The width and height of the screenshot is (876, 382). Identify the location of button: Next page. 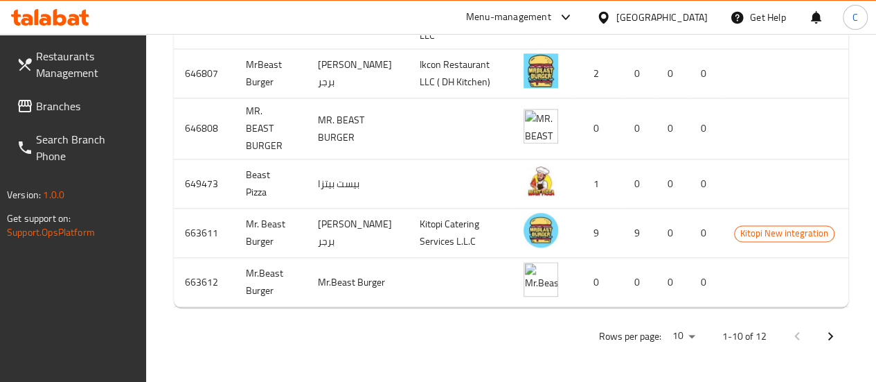
(830, 336).